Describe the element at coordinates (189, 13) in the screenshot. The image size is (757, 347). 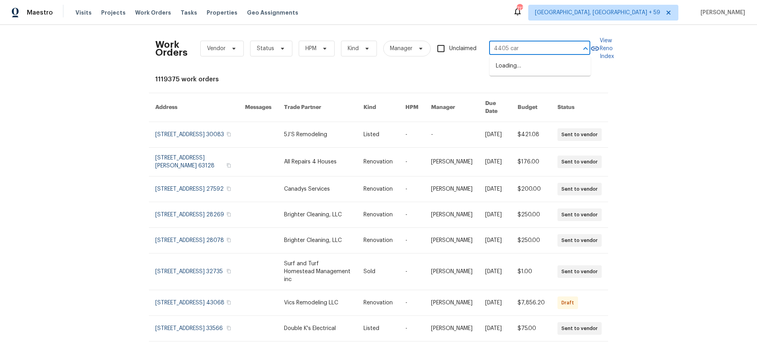
I see `span: Tasks` at that location.